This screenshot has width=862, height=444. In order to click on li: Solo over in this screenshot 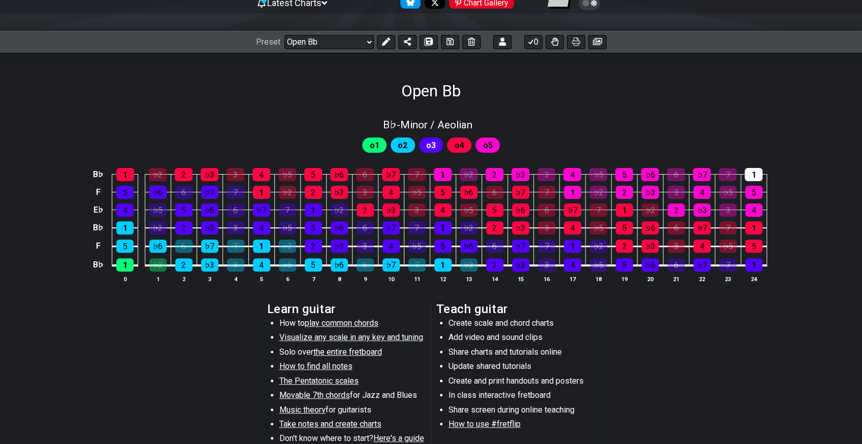, I will do `click(351, 354)`.